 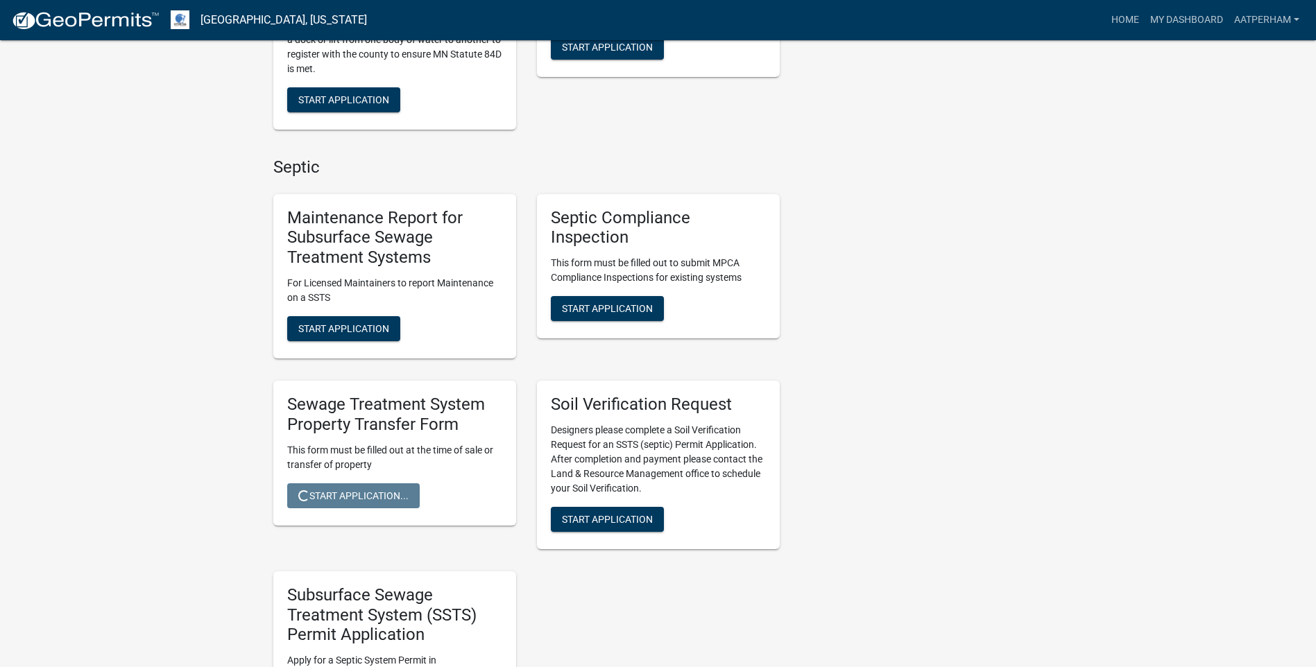 What do you see at coordinates (658, 404) in the screenshot?
I see `h5: Soil Verification Request` at bounding box center [658, 404].